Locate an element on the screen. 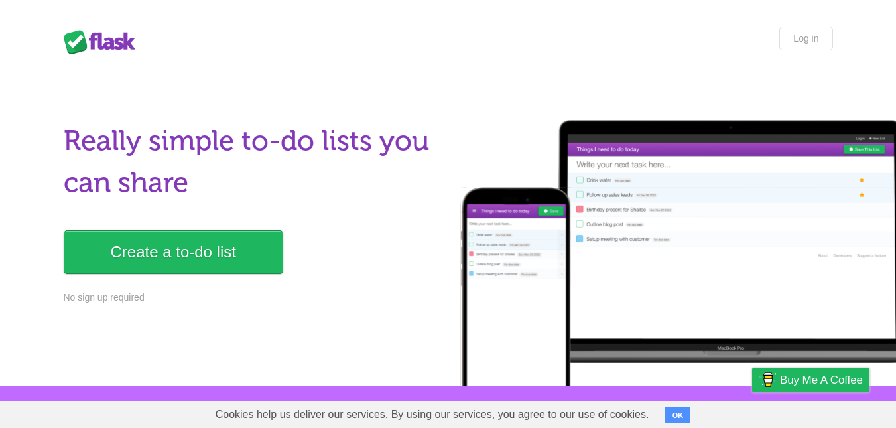 This screenshot has width=896, height=428. p: No sign up required is located at coordinates (252, 297).